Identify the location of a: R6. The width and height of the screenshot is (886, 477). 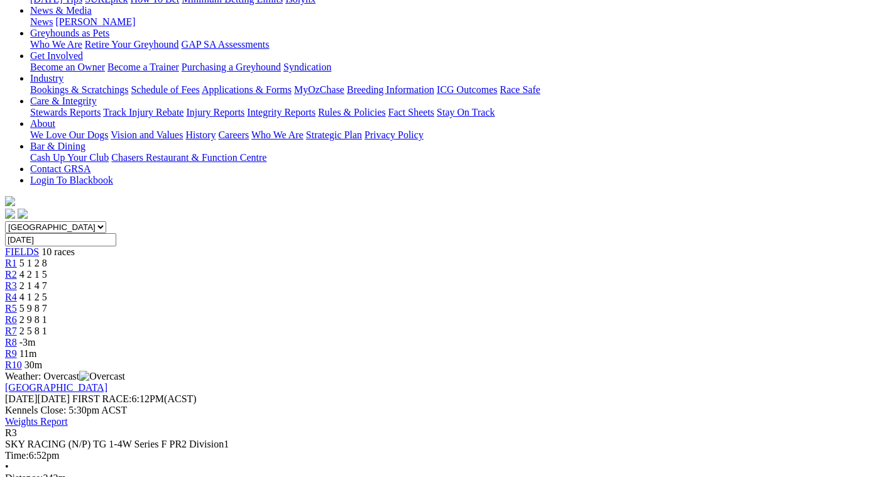
(11, 319).